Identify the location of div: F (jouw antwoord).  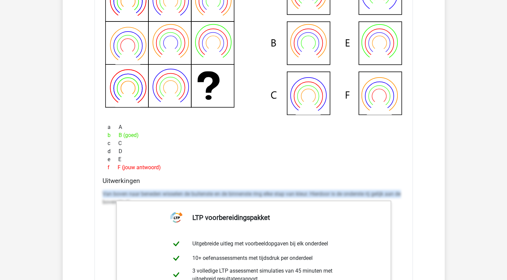
(254, 167).